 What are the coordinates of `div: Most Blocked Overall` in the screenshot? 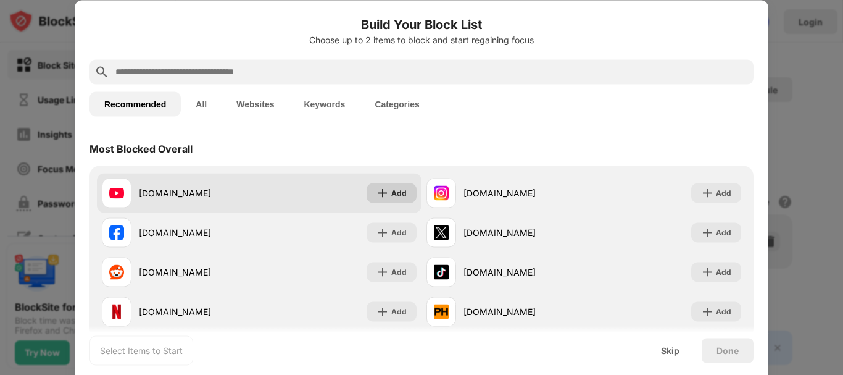 It's located at (141, 148).